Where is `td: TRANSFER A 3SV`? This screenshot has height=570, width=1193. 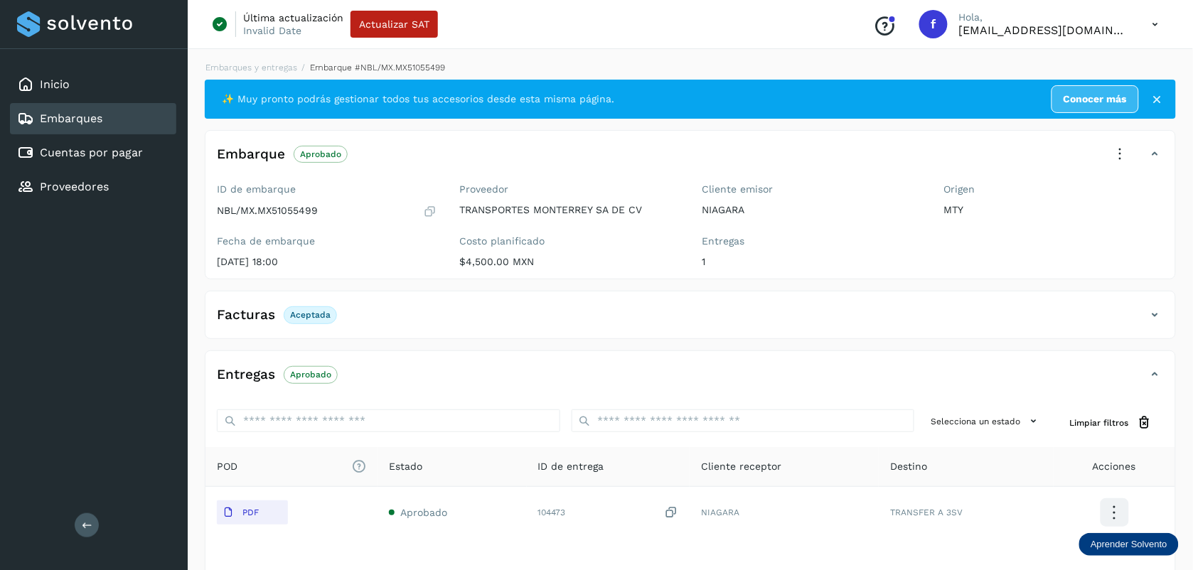 td: TRANSFER A 3SV is located at coordinates (966, 513).